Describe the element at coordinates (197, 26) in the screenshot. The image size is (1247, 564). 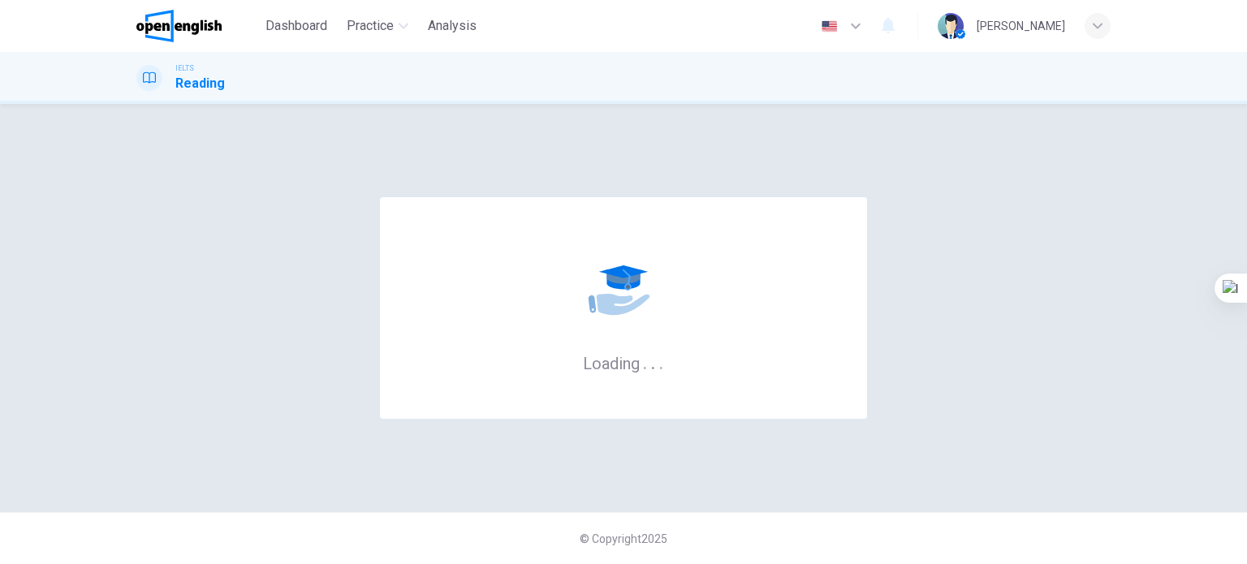
I see `a: OpenEnglish logo` at that location.